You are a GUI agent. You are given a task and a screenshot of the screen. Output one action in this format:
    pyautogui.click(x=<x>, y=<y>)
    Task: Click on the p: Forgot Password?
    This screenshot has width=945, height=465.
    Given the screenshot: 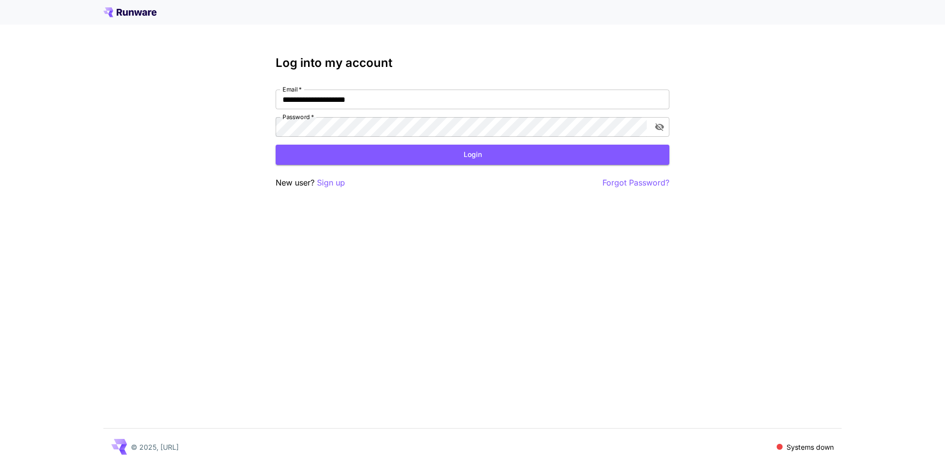 What is the action you would take?
    pyautogui.click(x=636, y=183)
    